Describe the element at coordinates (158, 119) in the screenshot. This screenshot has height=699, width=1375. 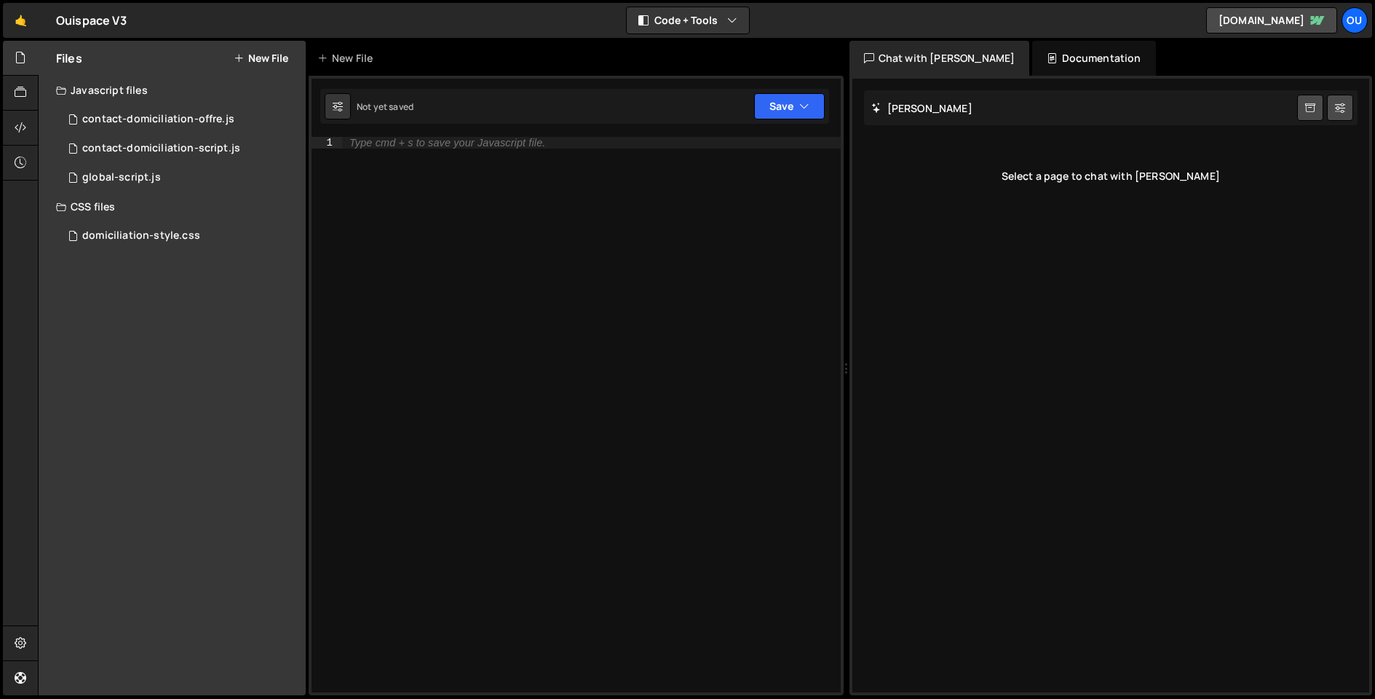
I see `div: contact-domiciliation-offre.js` at that location.